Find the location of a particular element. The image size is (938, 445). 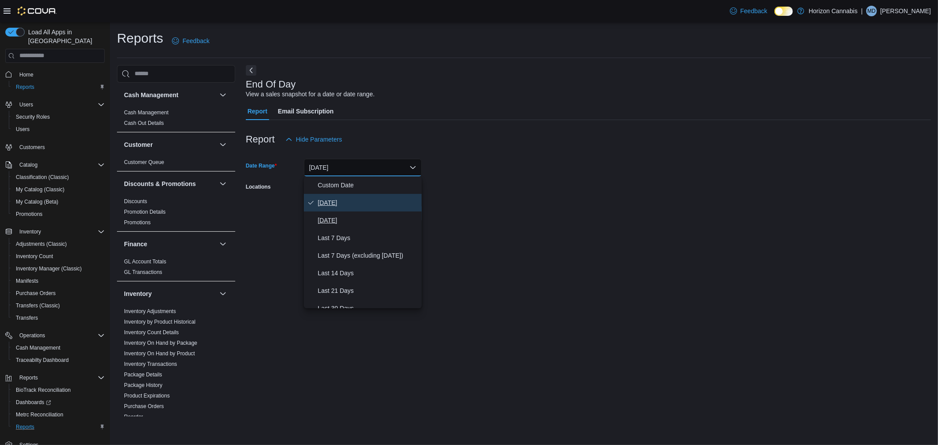

label: Date Range is located at coordinates (261, 166).